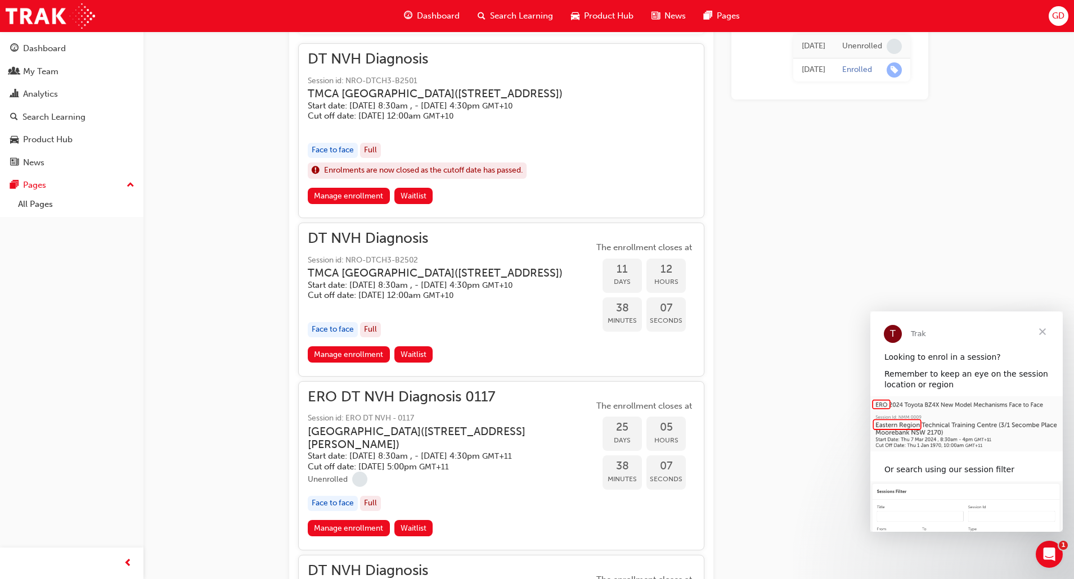 This screenshot has height=579, width=1074. Describe the element at coordinates (40, 94) in the screenshot. I see `div: Analytics` at that location.